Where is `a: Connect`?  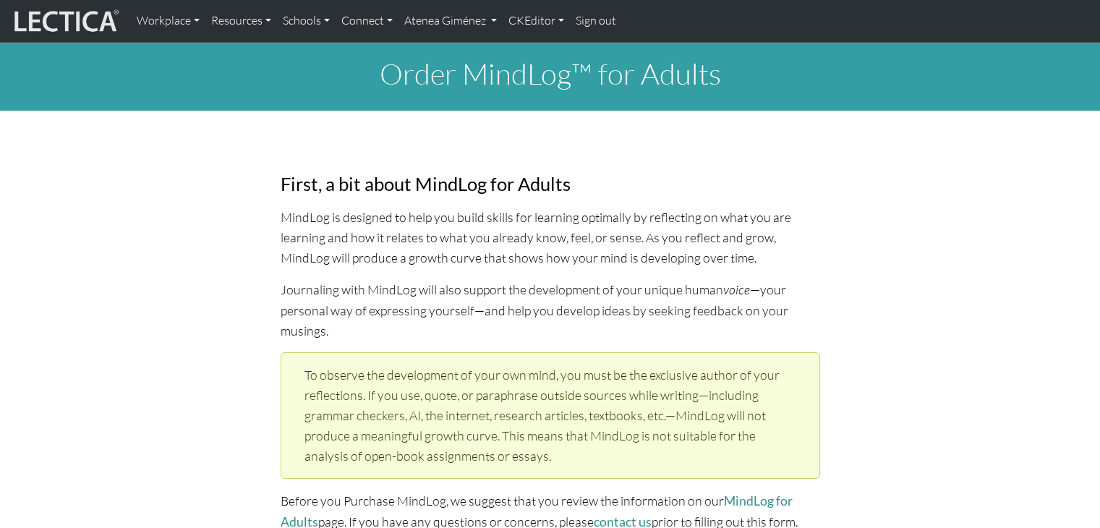
a: Connect is located at coordinates (367, 21).